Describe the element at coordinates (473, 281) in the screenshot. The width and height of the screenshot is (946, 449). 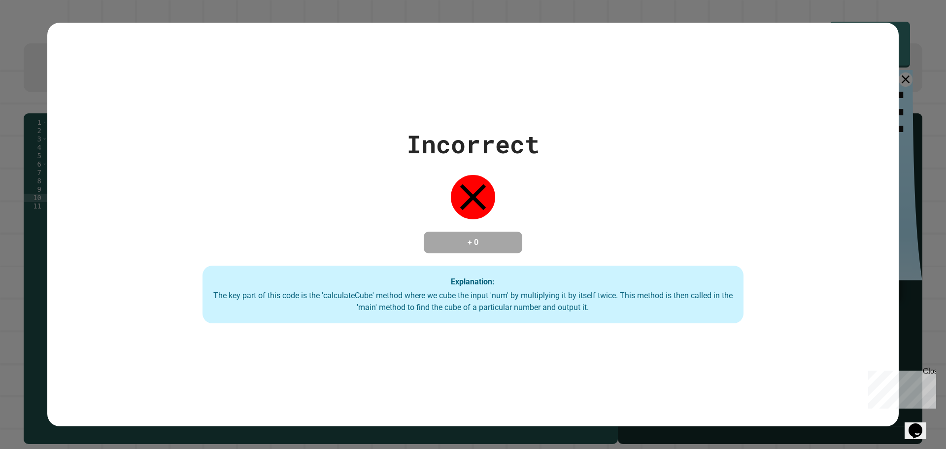
I see `strong: Explanation:` at that location.